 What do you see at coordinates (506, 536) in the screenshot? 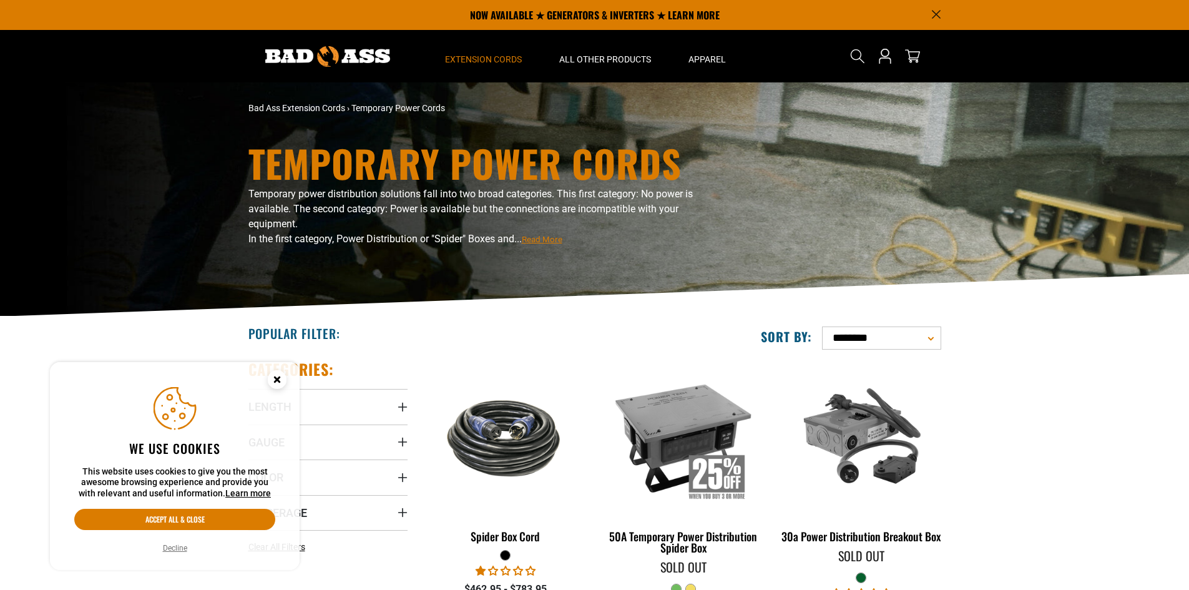
I see `div: Spider Box Cord` at bounding box center [506, 536].